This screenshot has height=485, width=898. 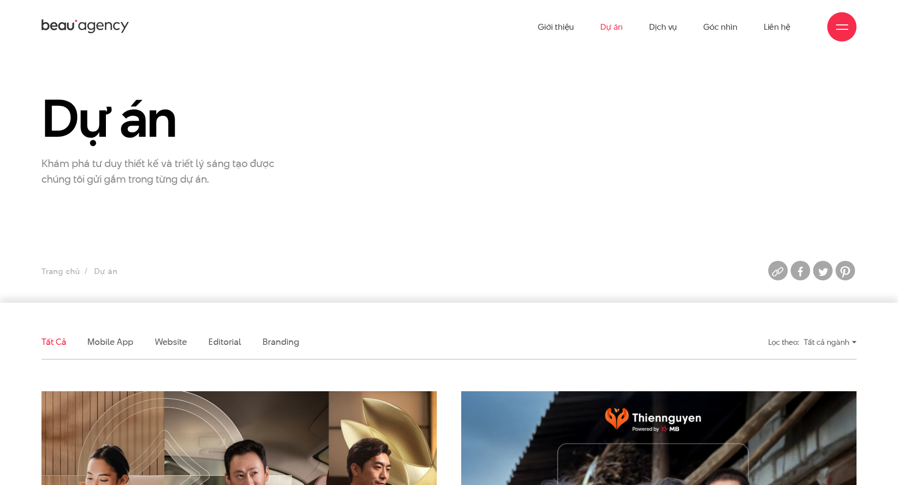 What do you see at coordinates (54, 341) in the screenshot?
I see `a: Tất cả` at bounding box center [54, 341].